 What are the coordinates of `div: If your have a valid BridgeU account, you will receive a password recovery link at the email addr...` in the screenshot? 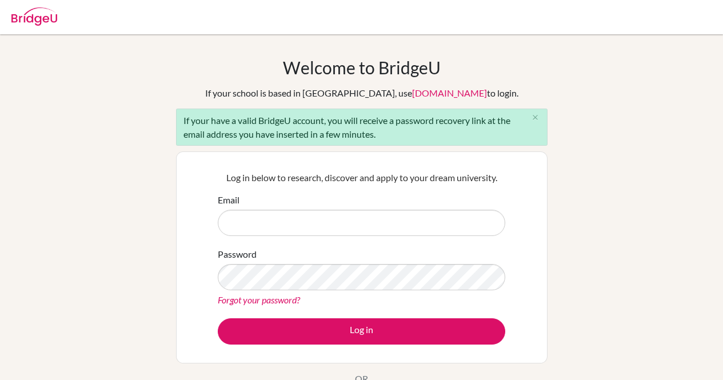 It's located at (362, 127).